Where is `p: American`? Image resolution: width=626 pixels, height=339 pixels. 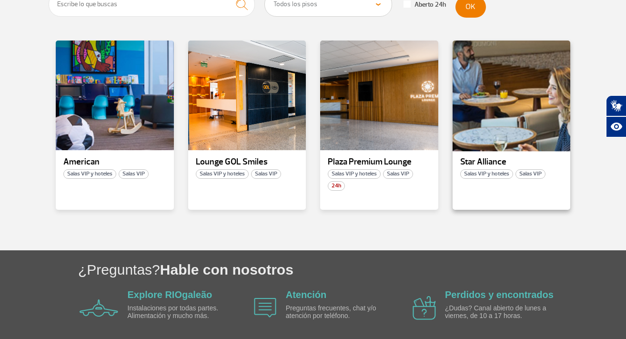 p: American is located at coordinates (115, 162).